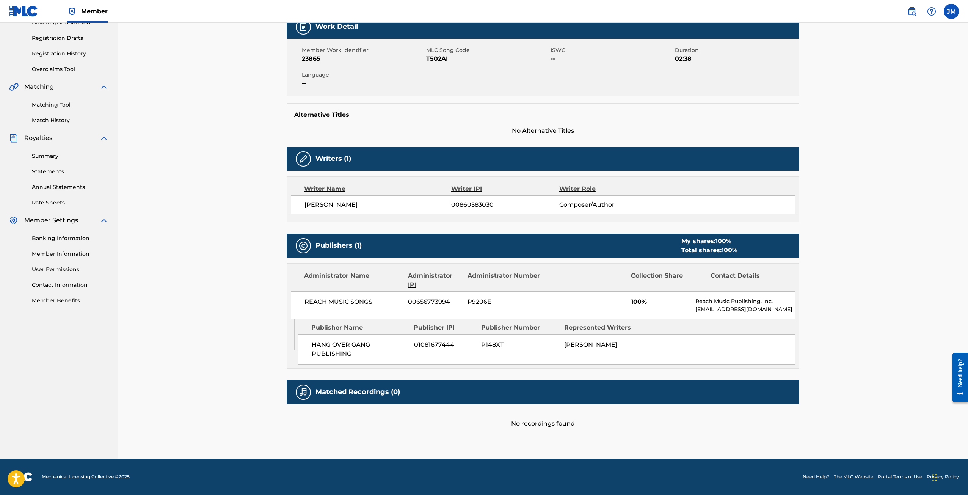  I want to click on div: Contact Details, so click(747, 280).